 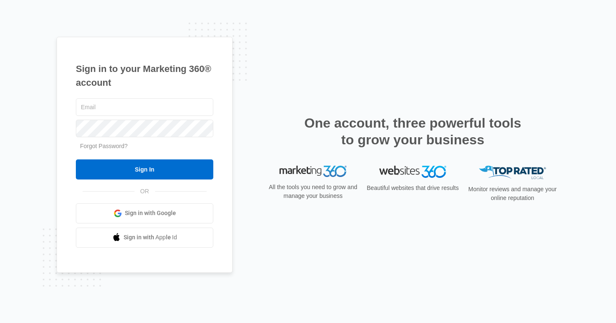 I want to click on span: Sign in with Apple Id, so click(x=150, y=237).